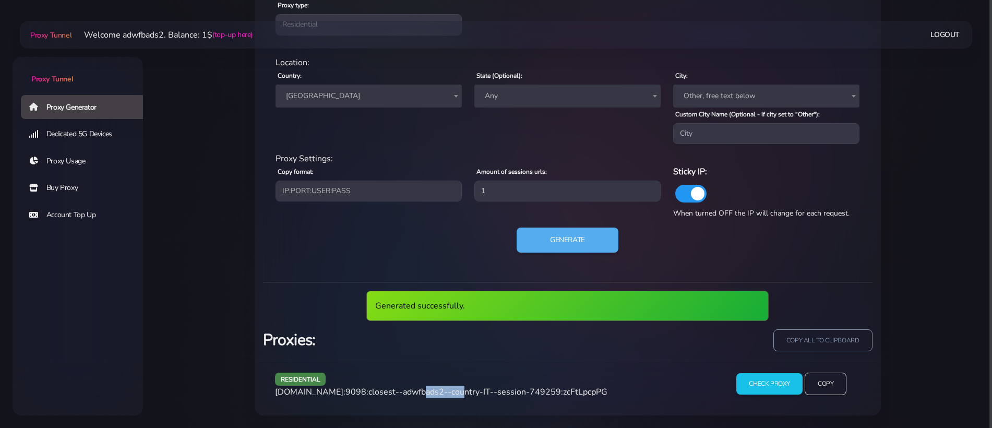 Image resolution: width=992 pixels, height=428 pixels. Describe the element at coordinates (567, 306) in the screenshot. I see `div: Generated successfully.` at that location.